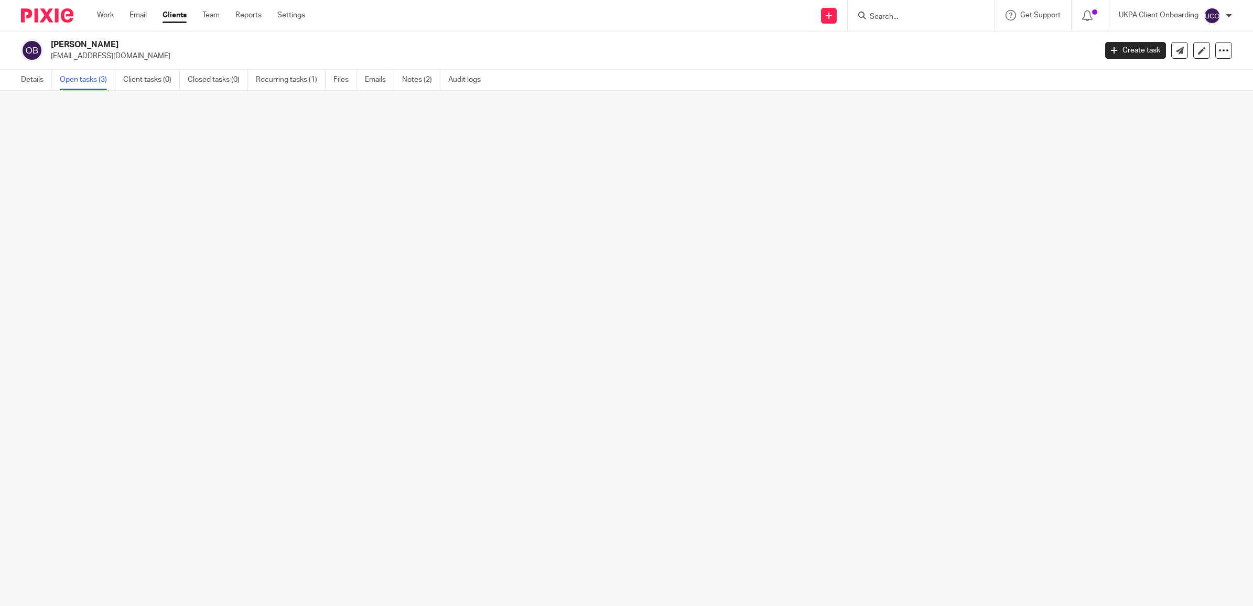 This screenshot has height=606, width=1253. I want to click on a: Files, so click(345, 80).